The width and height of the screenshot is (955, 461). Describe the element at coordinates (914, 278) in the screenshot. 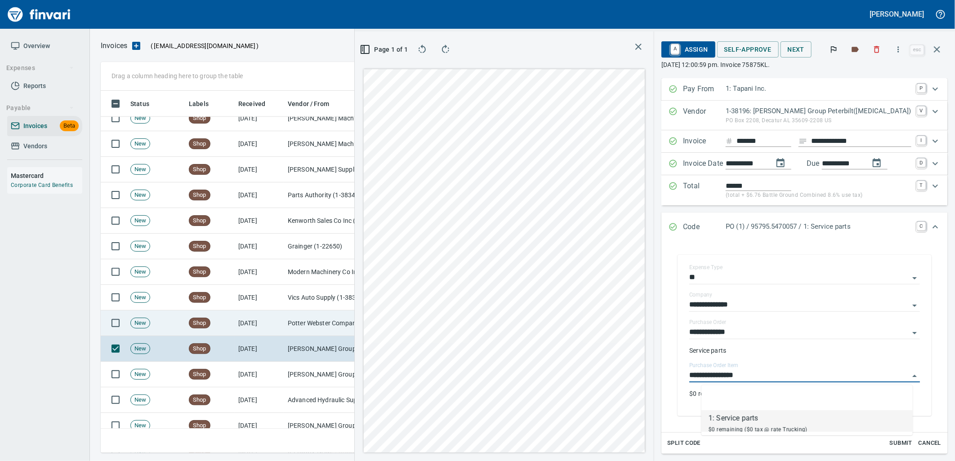

I see `button: Open` at that location.